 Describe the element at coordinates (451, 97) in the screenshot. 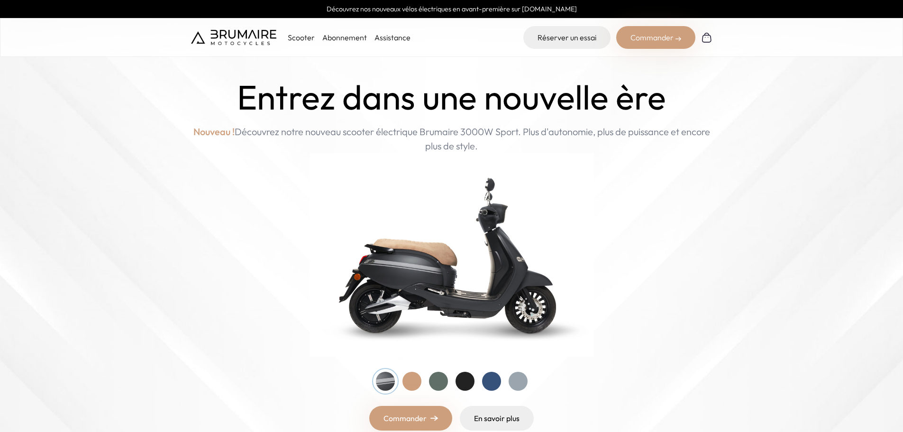

I see `h1: Entrez dans une nouvelle ère` at that location.